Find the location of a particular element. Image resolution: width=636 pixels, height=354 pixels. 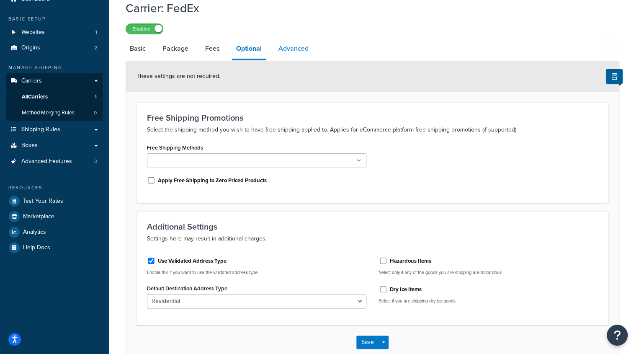

li: Advanced Features is located at coordinates (54, 161).